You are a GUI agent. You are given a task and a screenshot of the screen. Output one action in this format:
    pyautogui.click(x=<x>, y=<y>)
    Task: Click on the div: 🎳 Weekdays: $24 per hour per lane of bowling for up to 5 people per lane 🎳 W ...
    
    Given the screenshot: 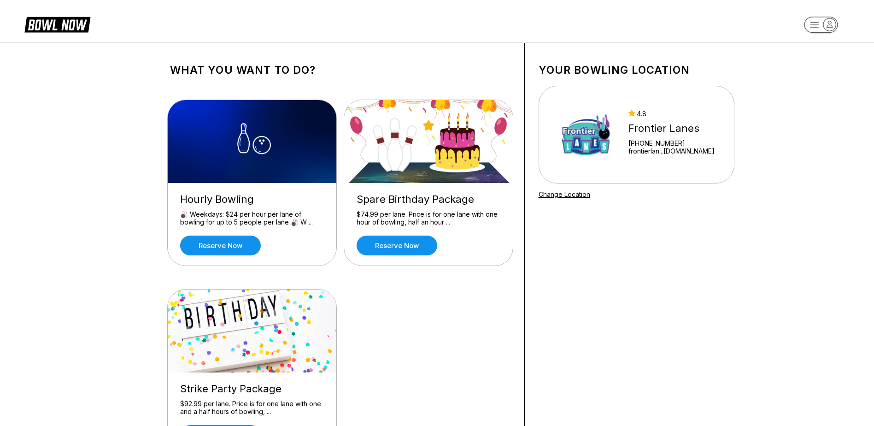 What is the action you would take?
    pyautogui.click(x=252, y=218)
    